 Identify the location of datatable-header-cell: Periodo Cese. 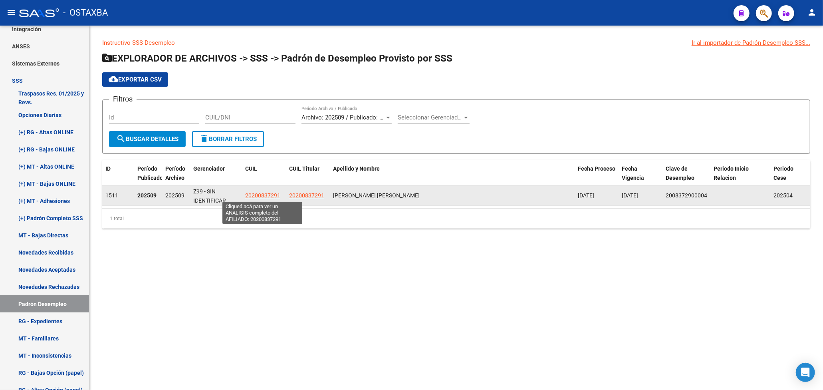
(790, 173).